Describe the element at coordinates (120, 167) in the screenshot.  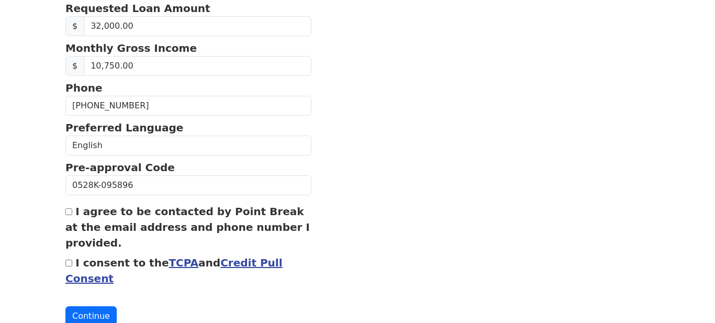
I see `strong: Pre-approval Code` at that location.